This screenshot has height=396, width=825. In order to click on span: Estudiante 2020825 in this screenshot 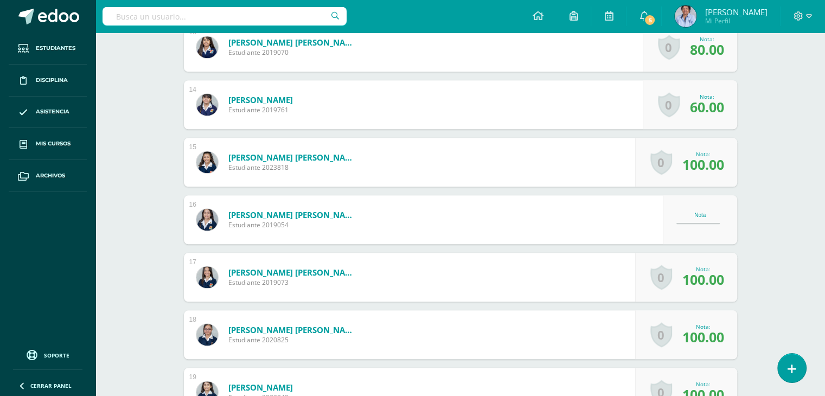, I will do `click(293, 339)`.